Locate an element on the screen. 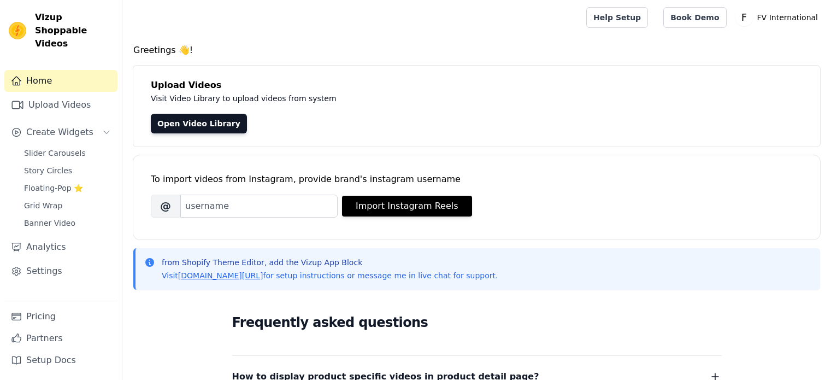  button: Create Widgets is located at coordinates (61, 132).